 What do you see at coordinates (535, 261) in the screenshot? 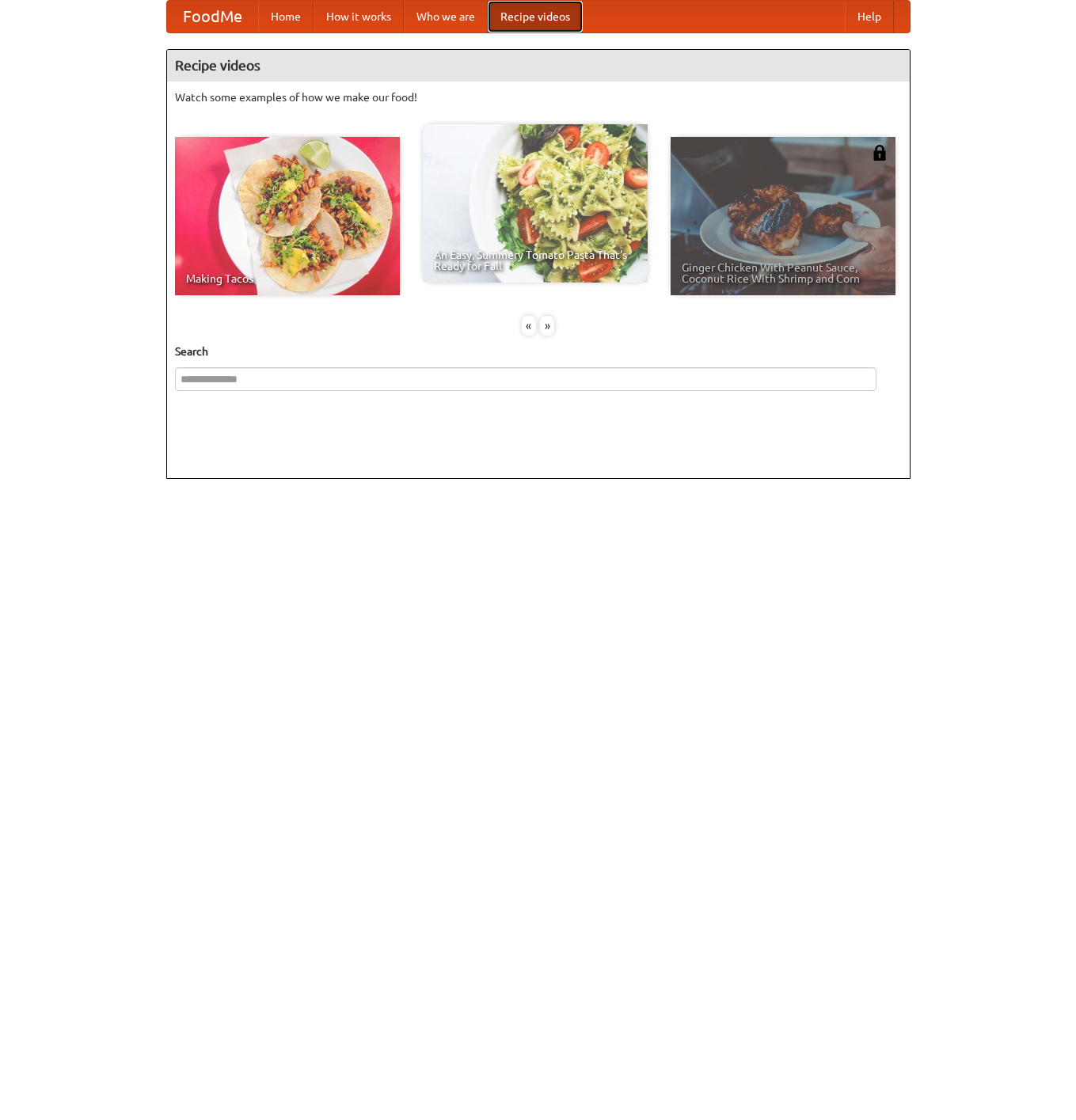
I see `span: An Easy, Summery Tomato Pasta That's Ready for Fall` at bounding box center [535, 261].